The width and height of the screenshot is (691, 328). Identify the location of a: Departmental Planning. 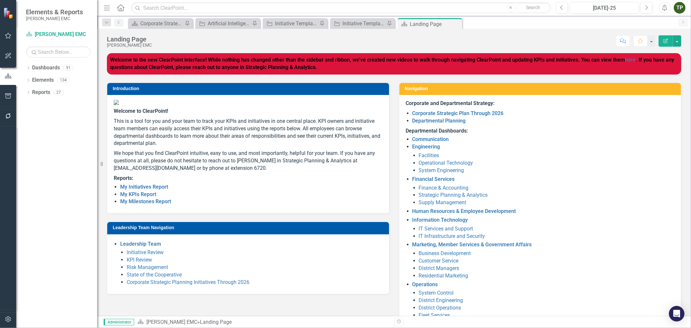
(439, 120).